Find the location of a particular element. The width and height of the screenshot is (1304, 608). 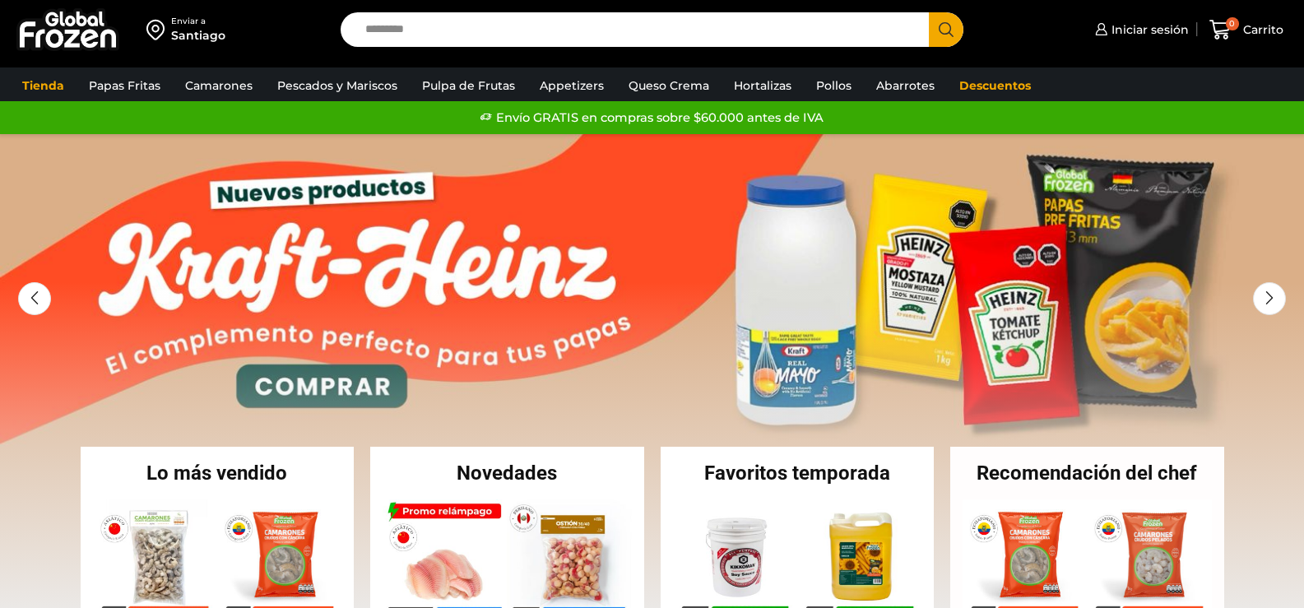

h2: Recomendación del chef is located at coordinates (1087, 473).